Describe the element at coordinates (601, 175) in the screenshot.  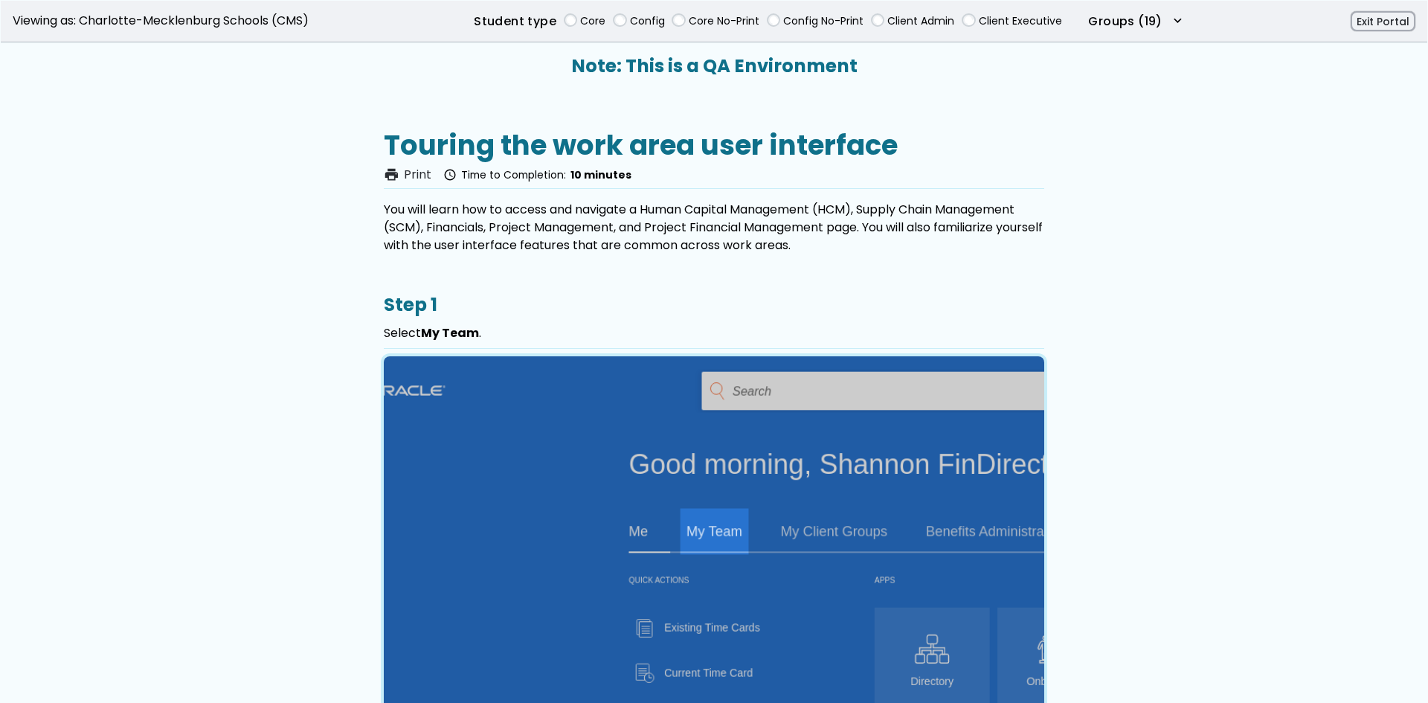
I see `span: 10 minutes` at that location.